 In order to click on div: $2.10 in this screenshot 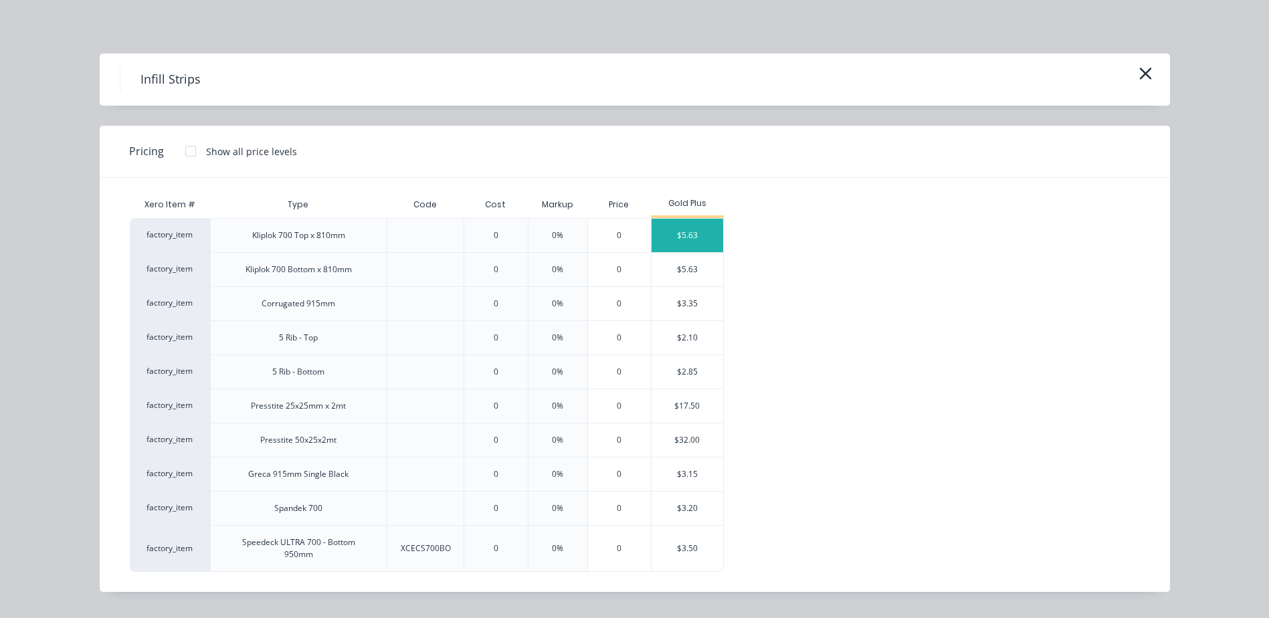, I will do `click(687, 338)`.